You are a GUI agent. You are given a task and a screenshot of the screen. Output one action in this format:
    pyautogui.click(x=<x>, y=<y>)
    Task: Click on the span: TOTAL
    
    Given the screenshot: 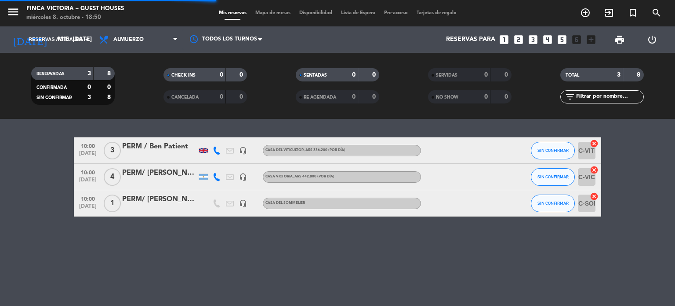 What is the action you would take?
    pyautogui.click(x=572, y=75)
    